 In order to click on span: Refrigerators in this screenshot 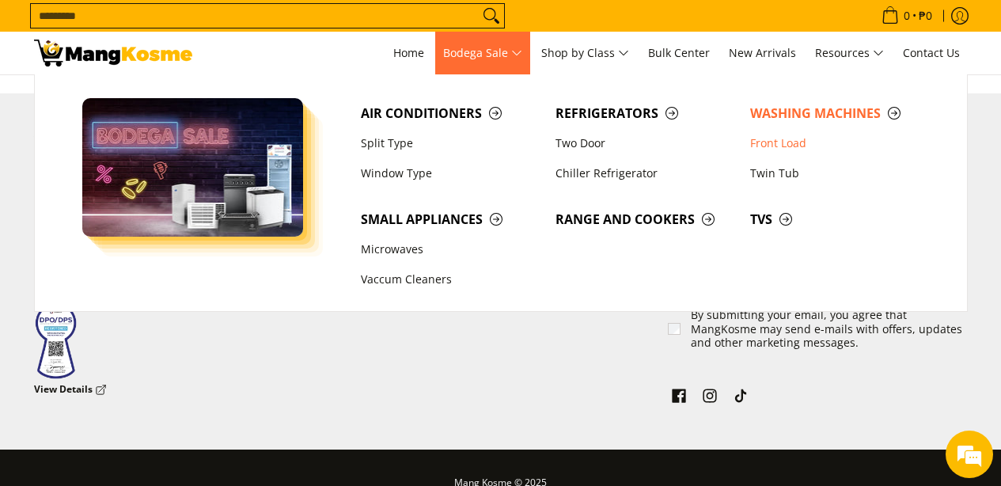, I will do `click(645, 113)`.